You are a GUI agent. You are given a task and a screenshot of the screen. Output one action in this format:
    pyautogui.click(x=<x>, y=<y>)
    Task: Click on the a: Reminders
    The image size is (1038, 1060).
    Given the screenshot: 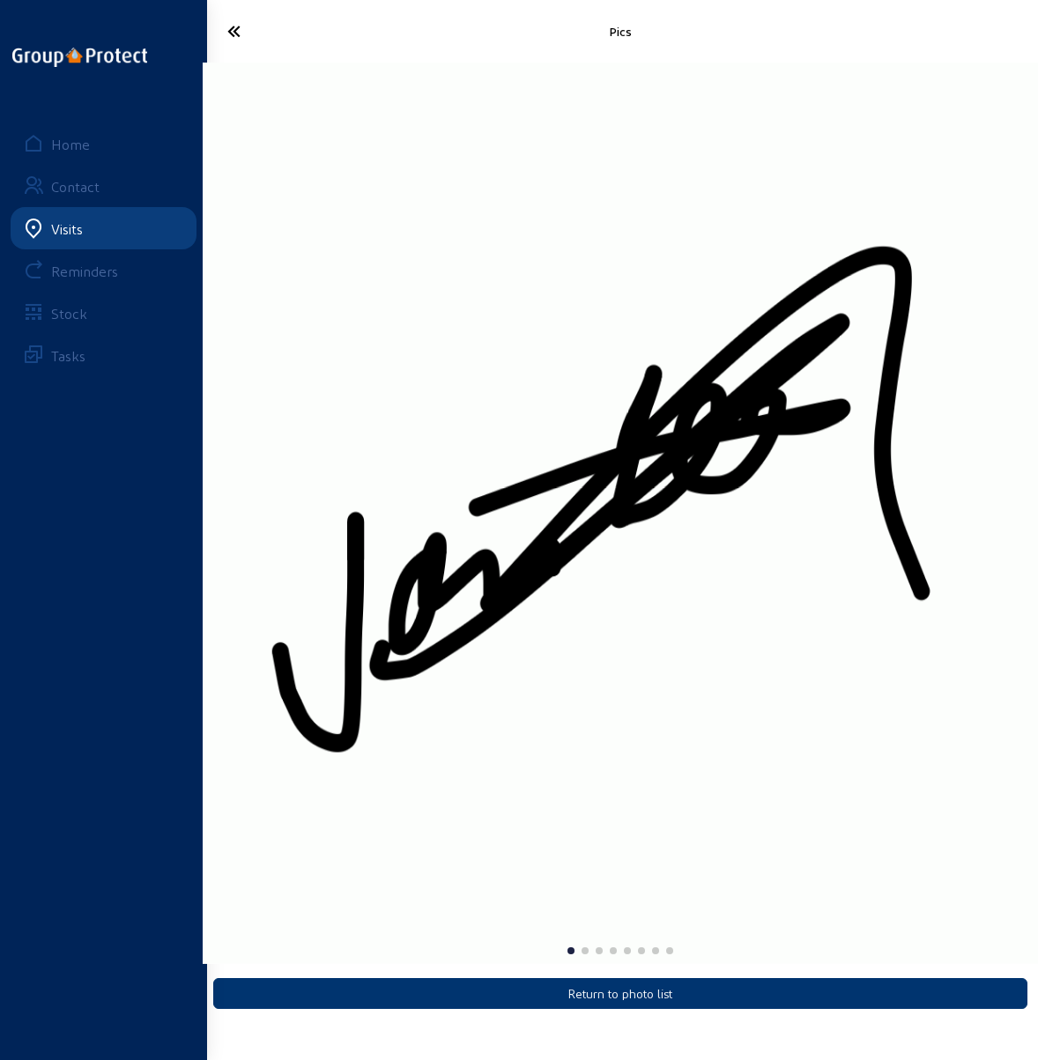 What is the action you would take?
    pyautogui.click(x=103, y=271)
    